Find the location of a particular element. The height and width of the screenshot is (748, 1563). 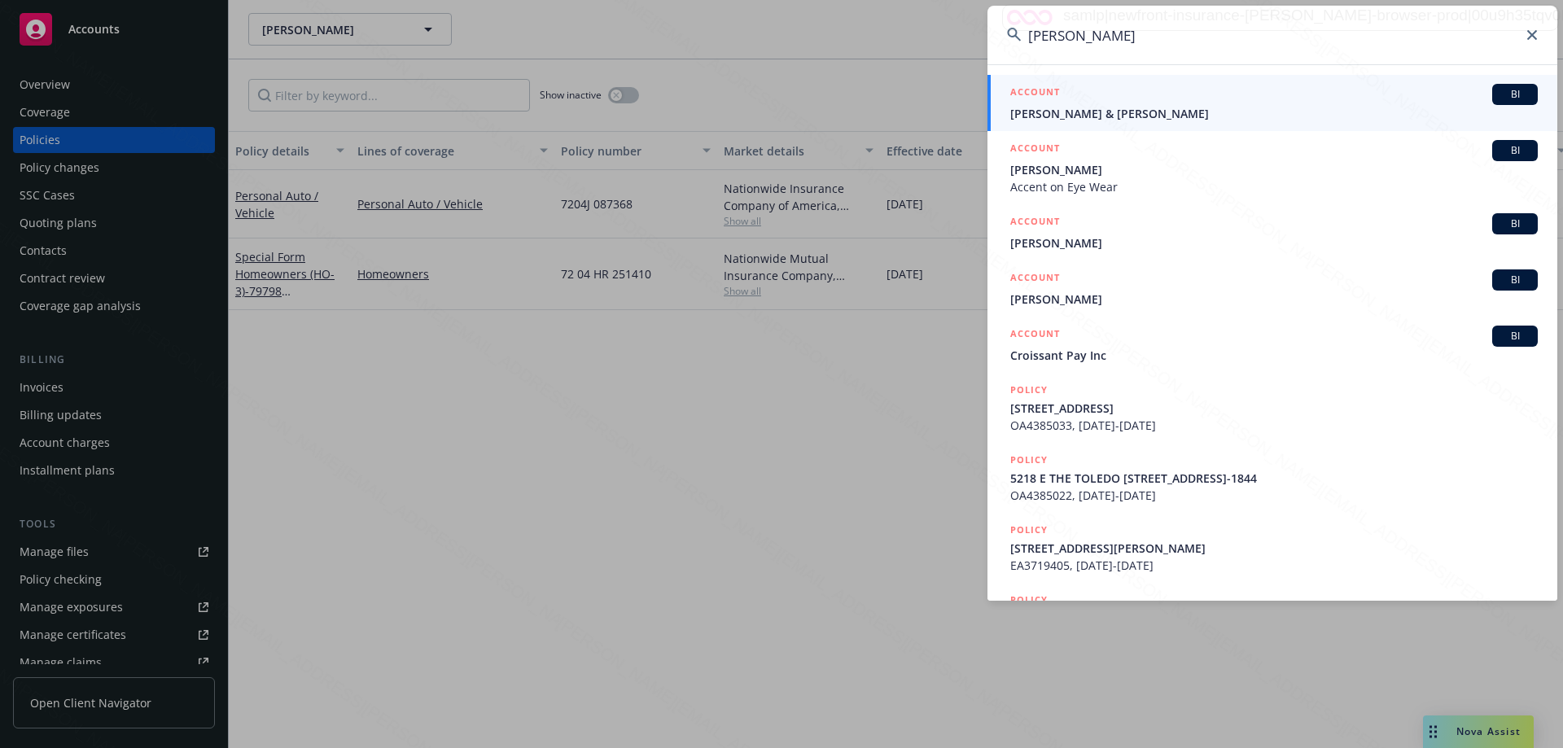

span: Accent on Eye Wear is located at coordinates (1274, 186).